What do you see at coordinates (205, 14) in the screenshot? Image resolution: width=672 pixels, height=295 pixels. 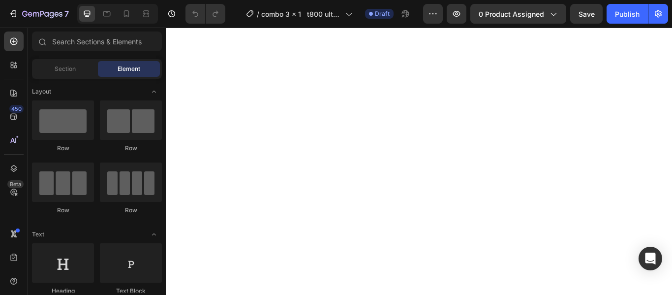 I see `div: Undo/Redo` at bounding box center [205, 14].